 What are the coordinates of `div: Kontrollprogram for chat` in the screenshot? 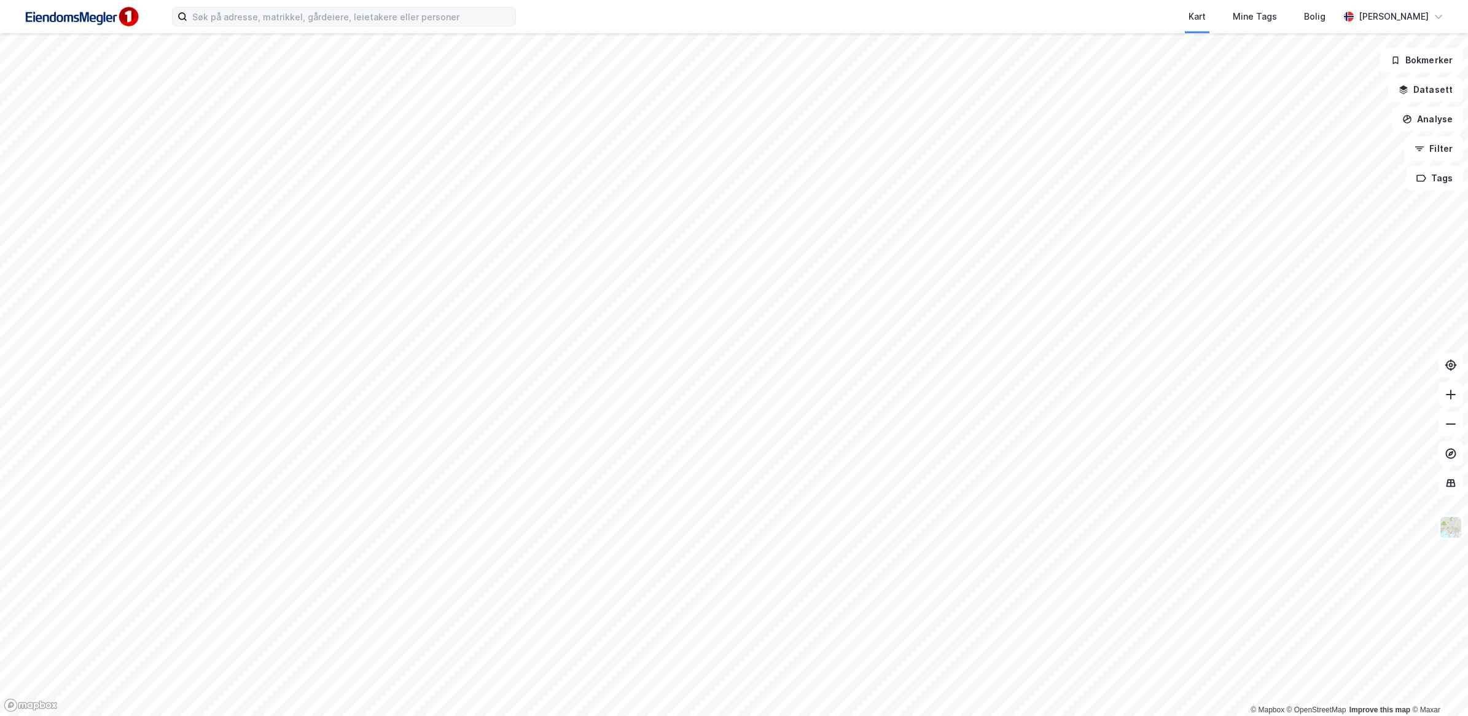 It's located at (1437, 686).